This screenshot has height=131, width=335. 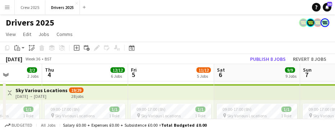 What do you see at coordinates (63, 7) in the screenshot?
I see `button: Drivers 2025` at bounding box center [63, 7].